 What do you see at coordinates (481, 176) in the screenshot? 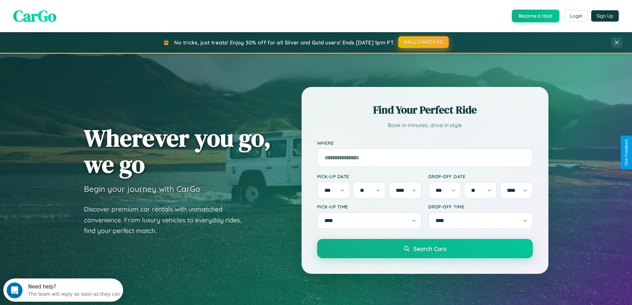
I see `label: Drop-off Date` at bounding box center [481, 176].